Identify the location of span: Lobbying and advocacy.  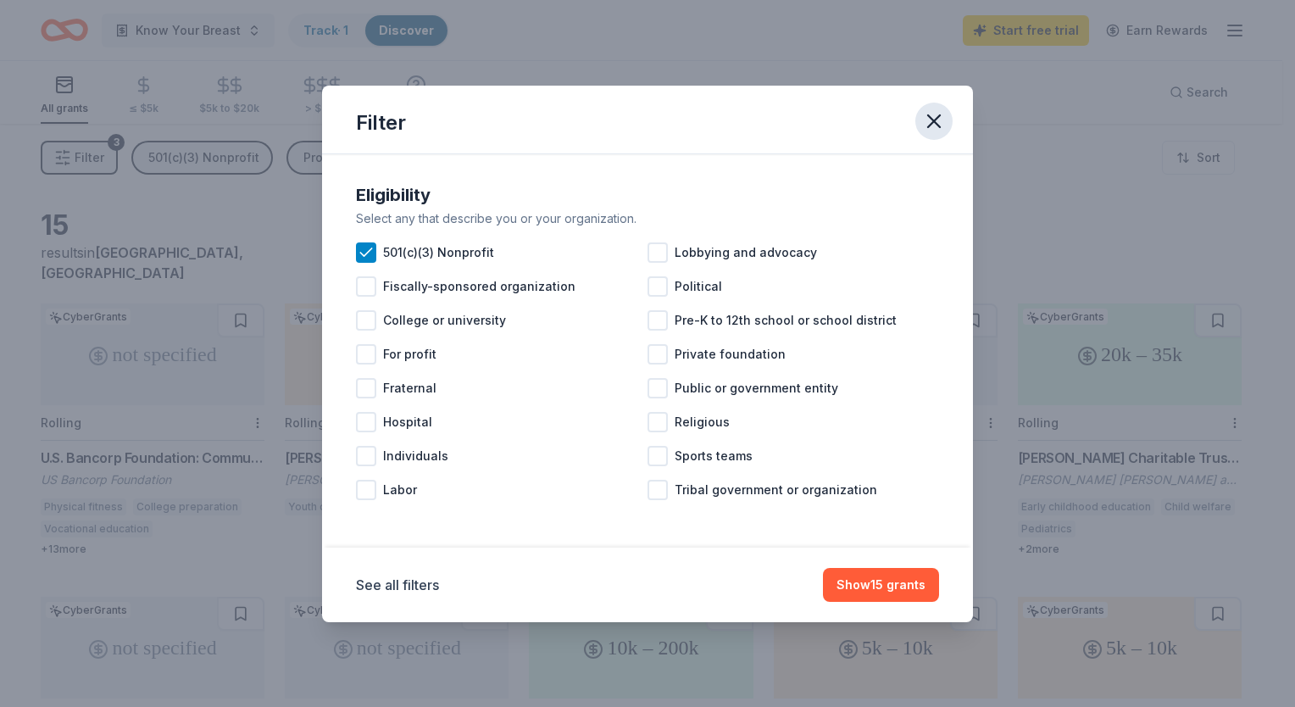
(746, 253).